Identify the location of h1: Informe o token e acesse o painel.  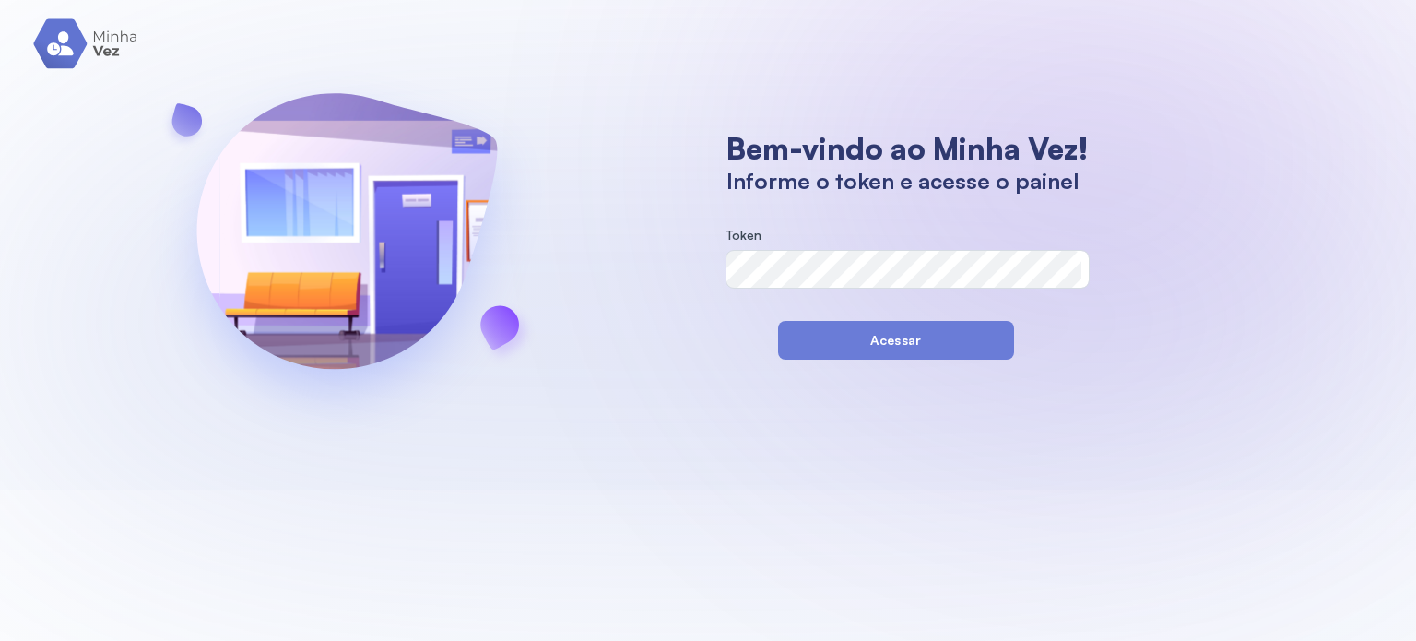
(907, 181).